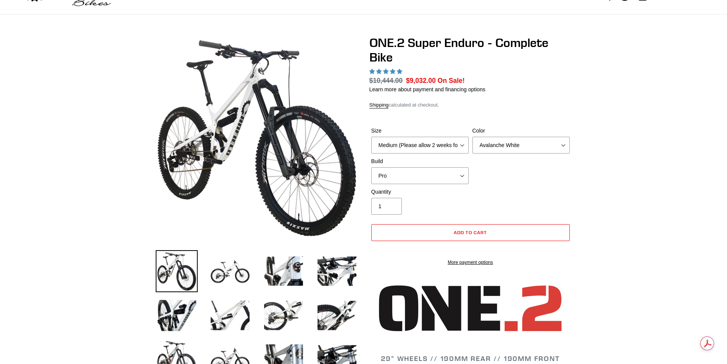 This screenshot has height=364, width=727. I want to click on h1: ONE.2 Super Enduro - Complete Bike, so click(470, 50).